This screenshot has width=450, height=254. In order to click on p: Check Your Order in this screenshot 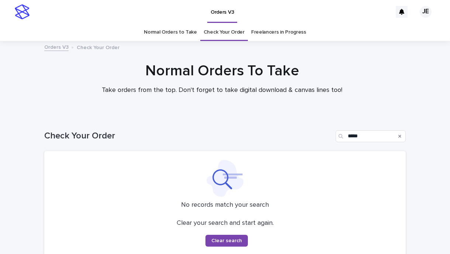, I will do `click(98, 47)`.